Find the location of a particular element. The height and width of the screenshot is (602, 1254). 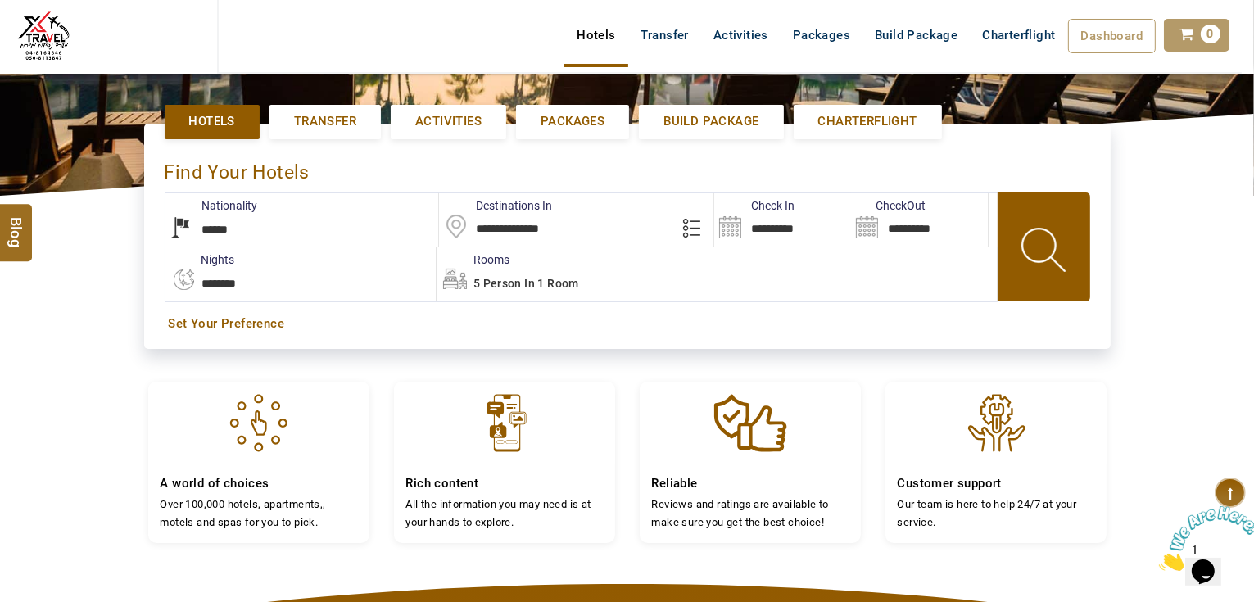

span: 0 is located at coordinates (1211, 34).